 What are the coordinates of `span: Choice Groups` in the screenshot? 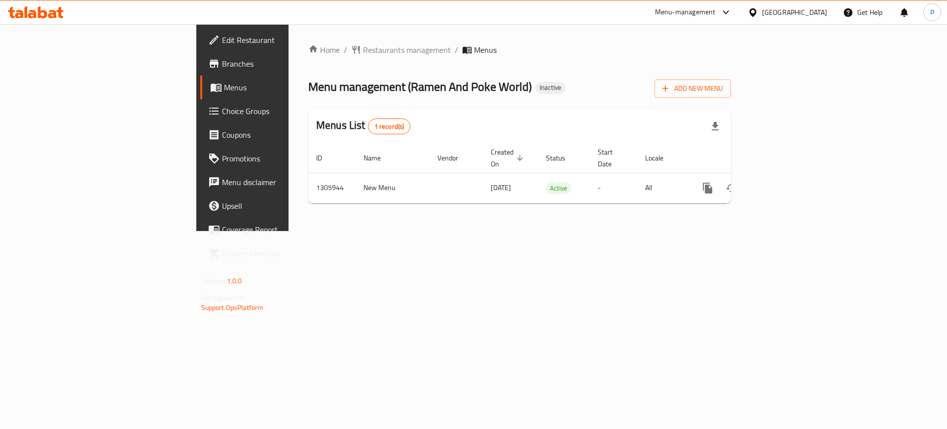 It's located at (284, 111).